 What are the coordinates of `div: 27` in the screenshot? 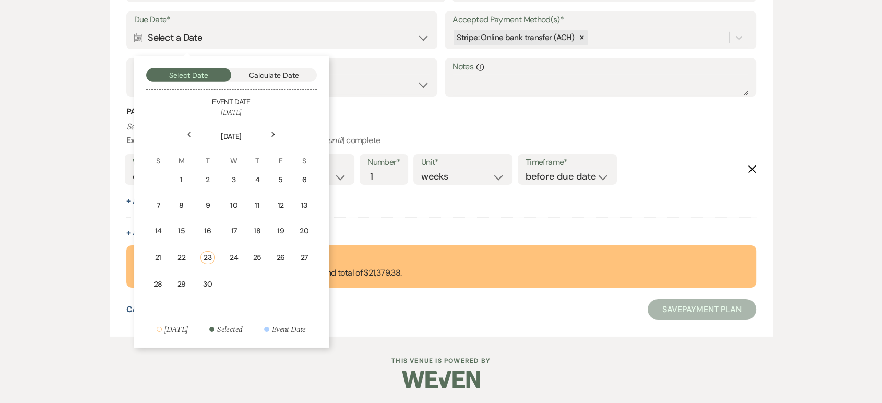 It's located at (304, 257).